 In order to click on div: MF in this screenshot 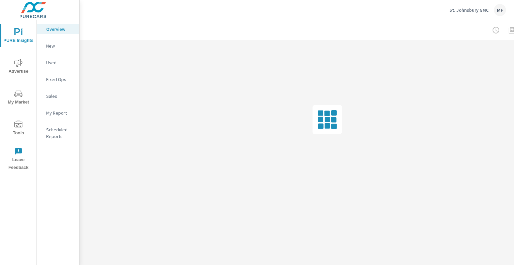, I will do `click(500, 10)`.